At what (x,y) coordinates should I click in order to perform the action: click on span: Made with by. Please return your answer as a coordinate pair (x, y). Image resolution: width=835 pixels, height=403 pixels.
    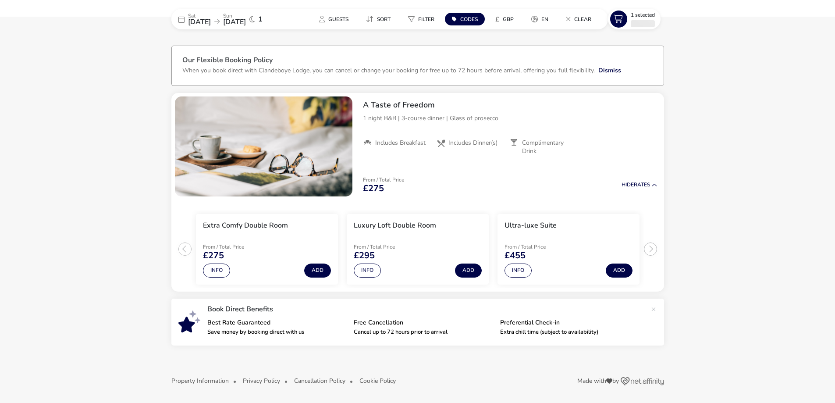
    Looking at the image, I should click on (598, 381).